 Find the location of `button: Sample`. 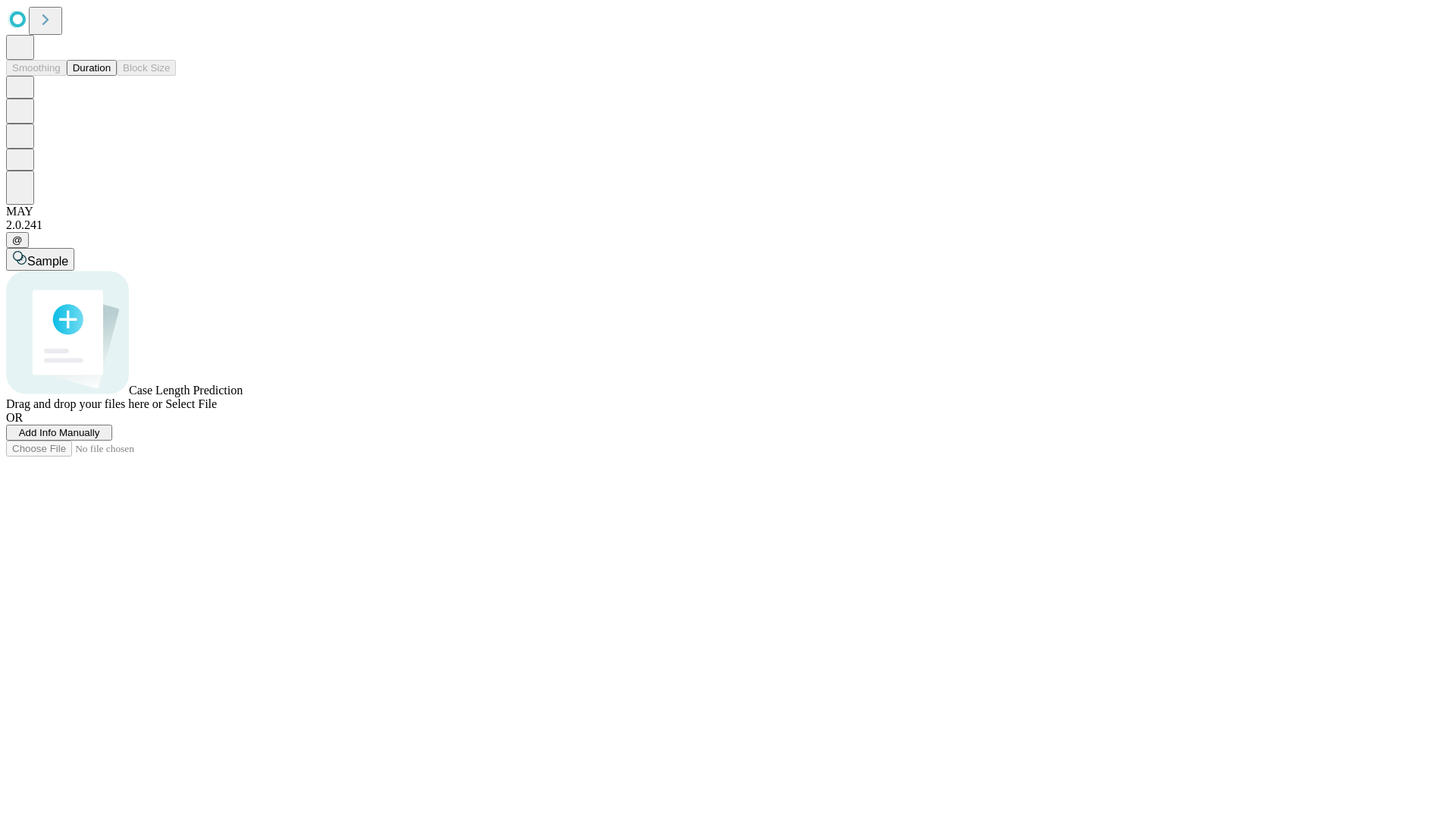

button: Sample is located at coordinates (41, 259).